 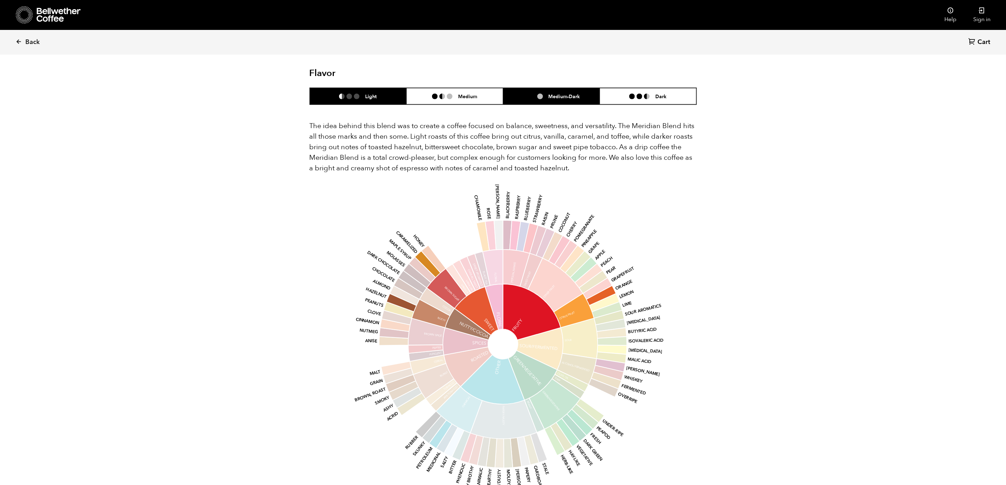 What do you see at coordinates (564, 96) in the screenshot?
I see `h6: Medium-Dark` at bounding box center [564, 96].